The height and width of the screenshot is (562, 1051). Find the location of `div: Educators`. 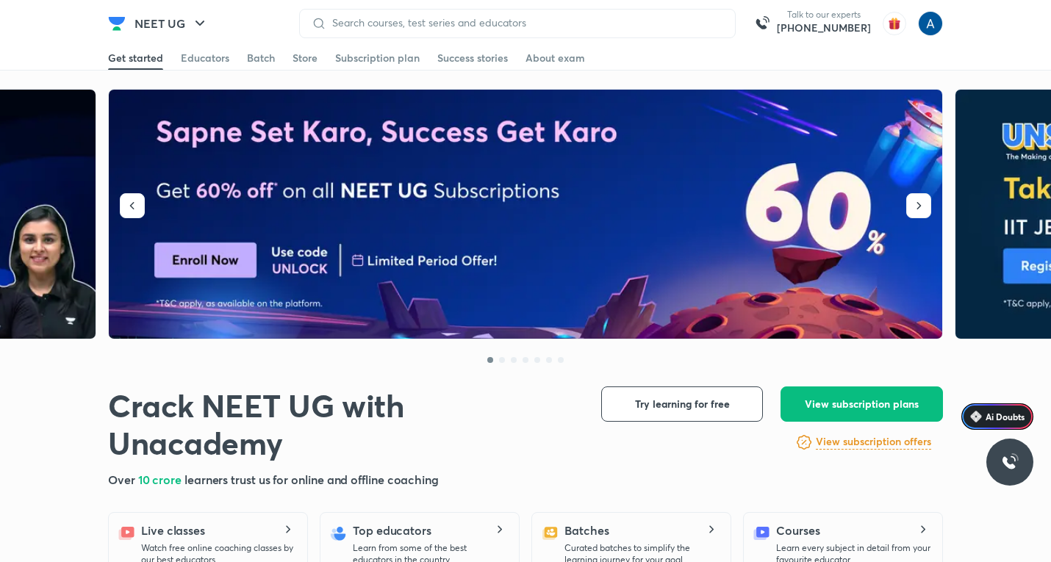

div: Educators is located at coordinates (205, 58).